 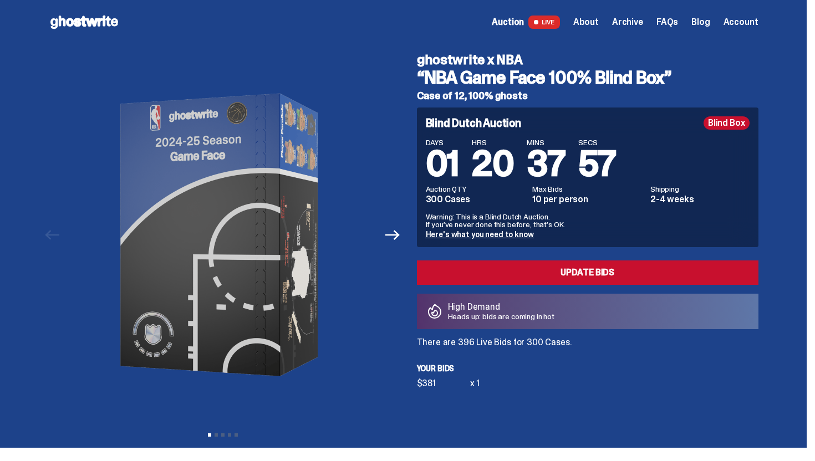 What do you see at coordinates (587, 273) in the screenshot?
I see `a: Update Bids` at bounding box center [587, 273].